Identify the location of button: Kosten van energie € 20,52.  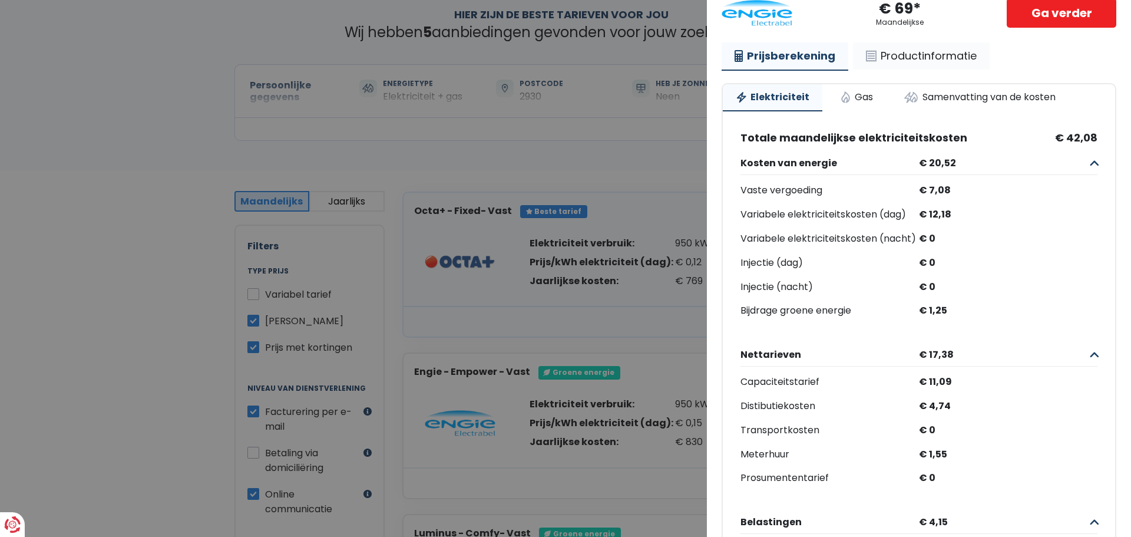
(919, 163).